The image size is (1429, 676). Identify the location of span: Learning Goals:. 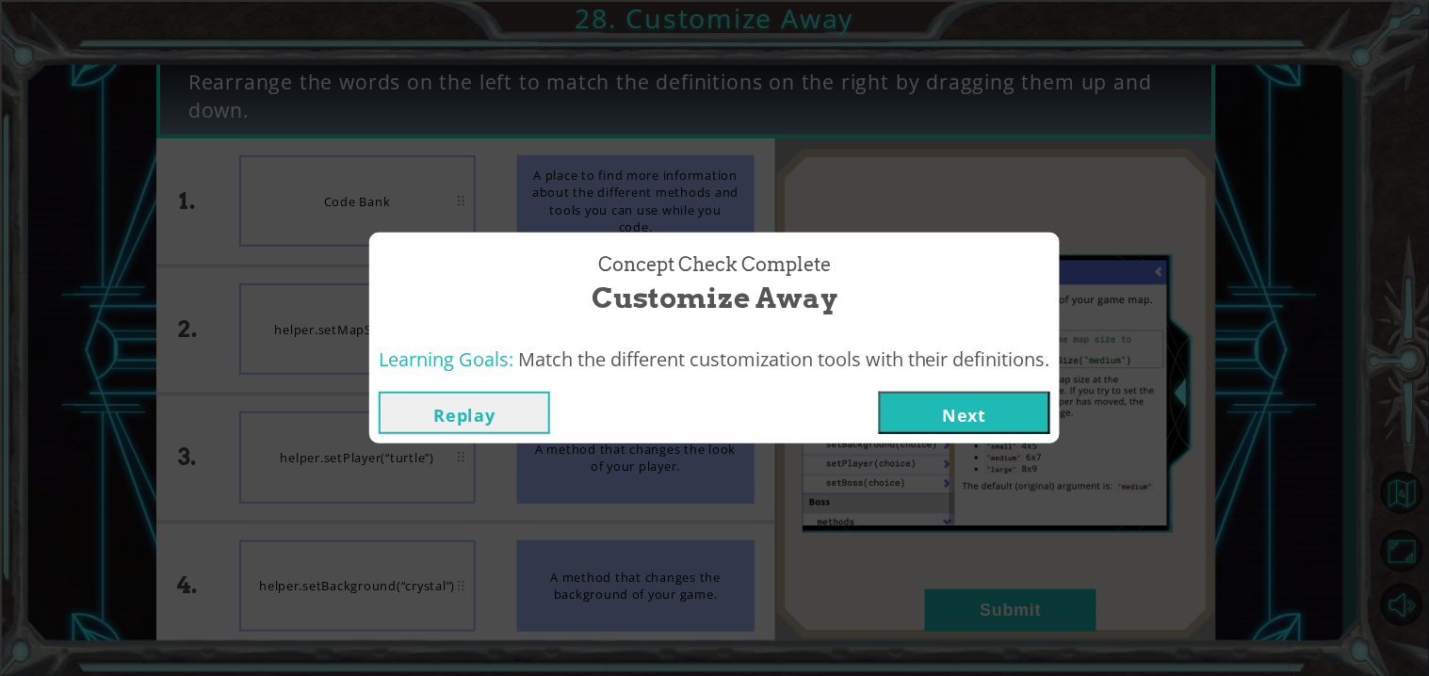
(446, 359).